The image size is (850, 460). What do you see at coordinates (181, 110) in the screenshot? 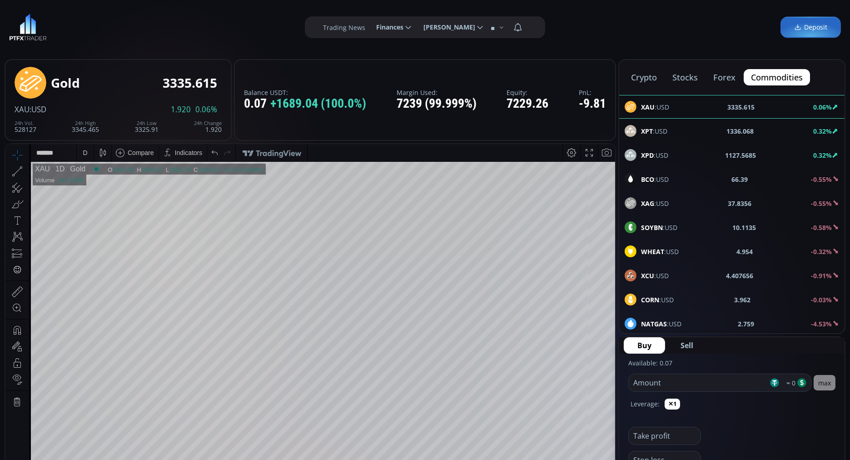
I see `span: 1.920` at bounding box center [181, 110].